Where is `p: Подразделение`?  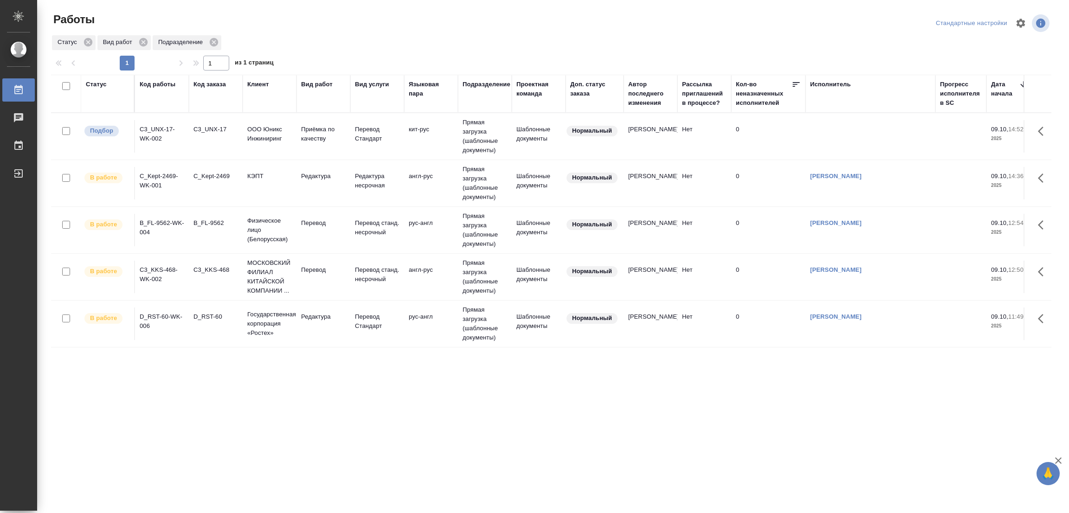 p: Подразделение is located at coordinates (182, 42).